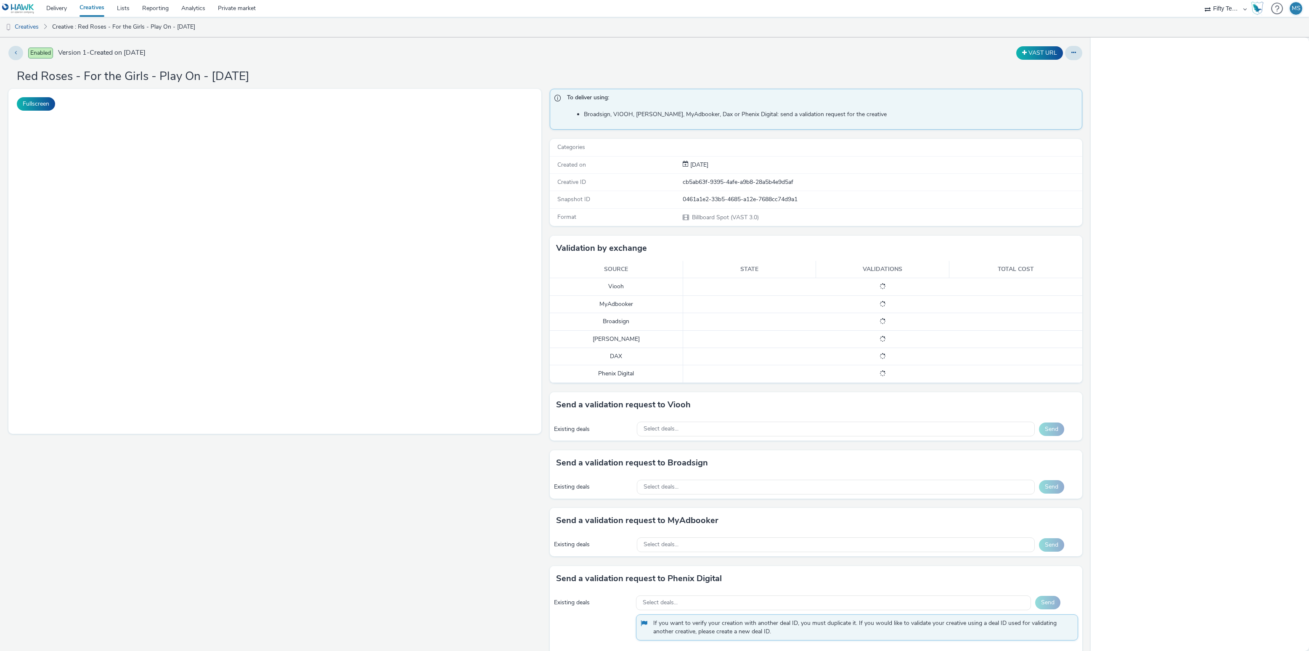 Image resolution: width=1309 pixels, height=651 pixels. I want to click on td: Phenix Digital, so click(616, 374).